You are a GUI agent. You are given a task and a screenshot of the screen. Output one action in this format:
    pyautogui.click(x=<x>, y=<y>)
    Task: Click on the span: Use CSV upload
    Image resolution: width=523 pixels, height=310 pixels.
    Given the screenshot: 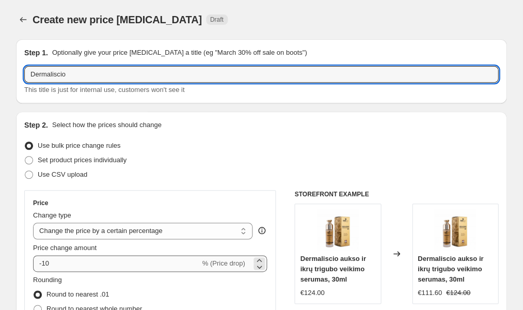 What is the action you would take?
    pyautogui.click(x=62, y=174)
    